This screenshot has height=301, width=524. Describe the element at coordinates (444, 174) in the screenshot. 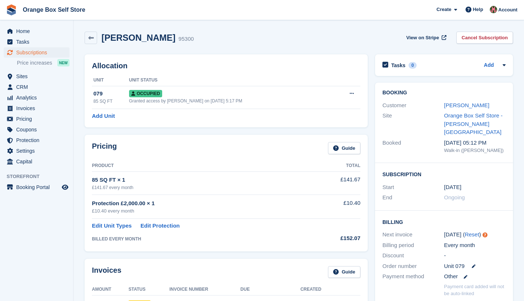

I see `h2: Subscription` at that location.